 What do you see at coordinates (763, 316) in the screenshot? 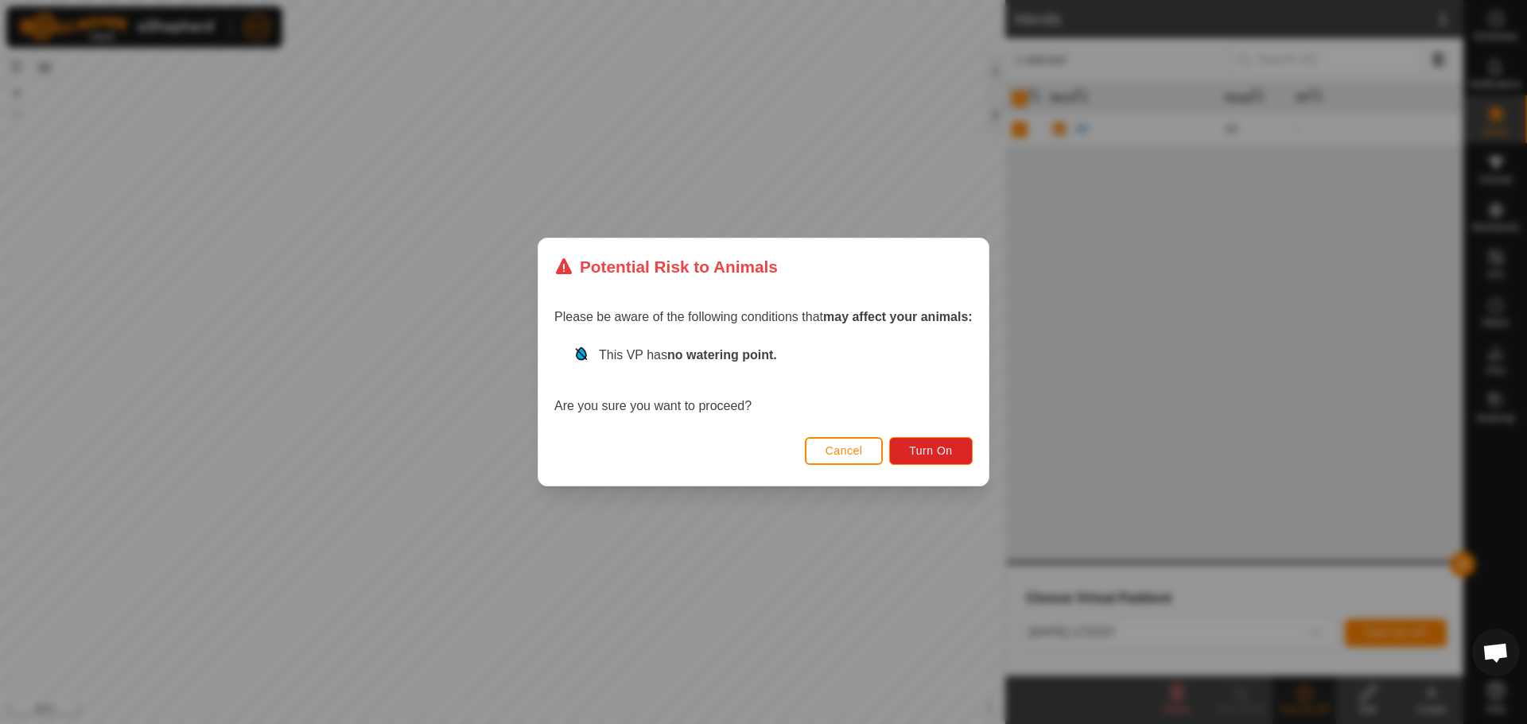
I see `span: Please be aware of the following conditions that` at bounding box center [763, 316].